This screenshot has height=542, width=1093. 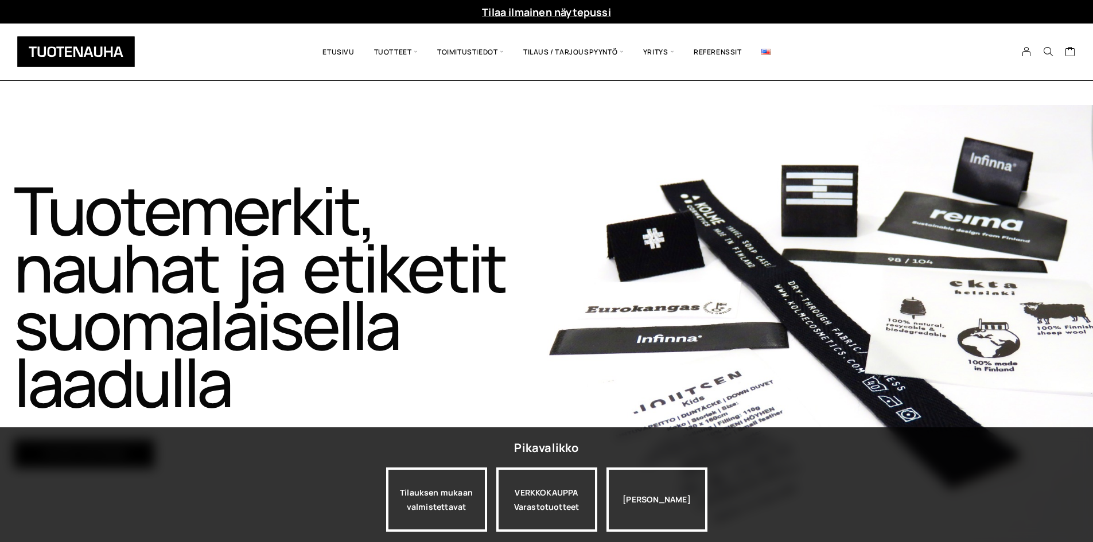 What do you see at coordinates (718, 52) in the screenshot?
I see `a: Referenssit` at bounding box center [718, 52].